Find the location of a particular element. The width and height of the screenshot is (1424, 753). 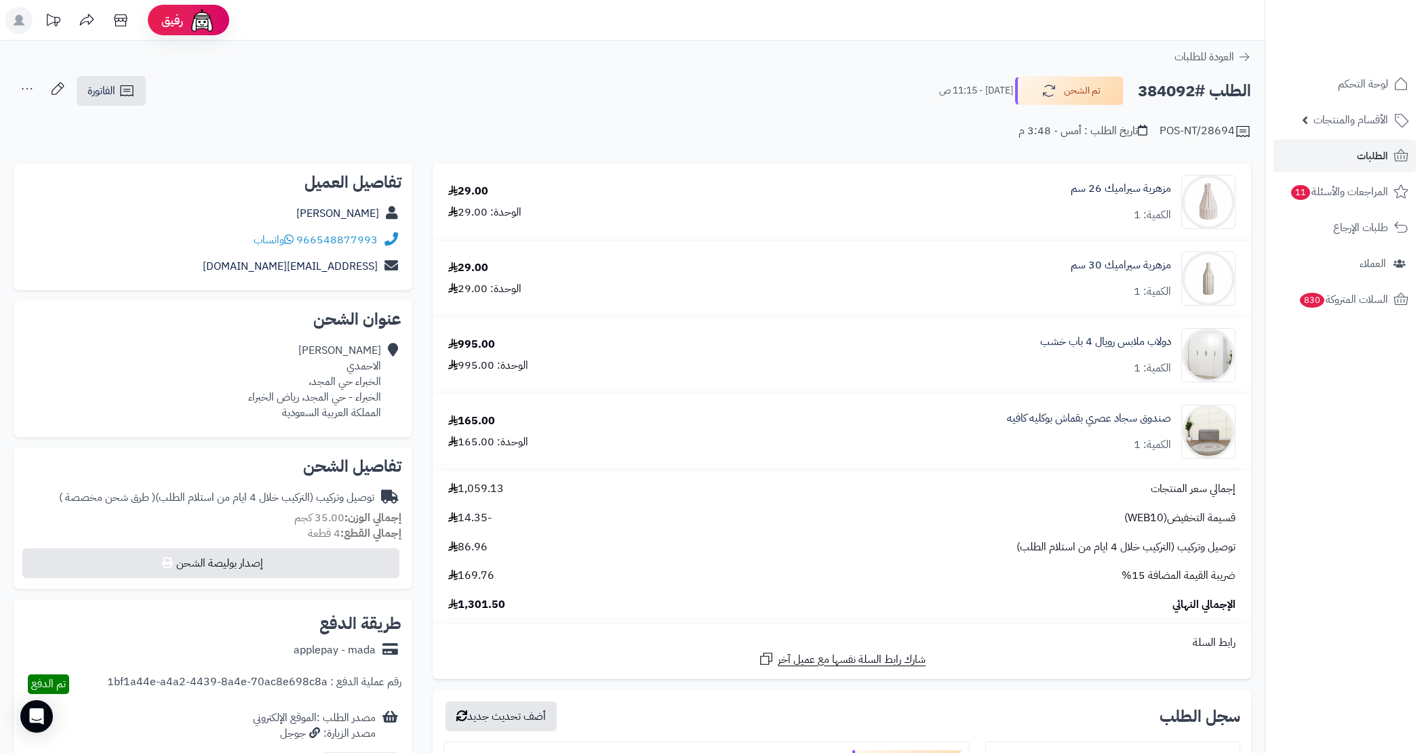

div: 995.00 is located at coordinates (471, 344).